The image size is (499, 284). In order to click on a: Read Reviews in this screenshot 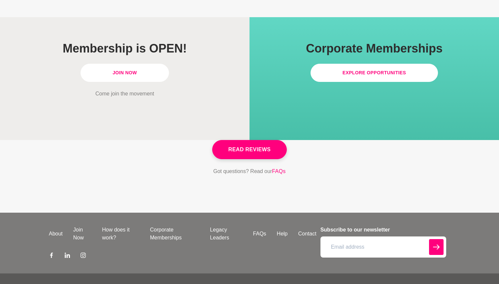, I will do `click(250, 150)`.